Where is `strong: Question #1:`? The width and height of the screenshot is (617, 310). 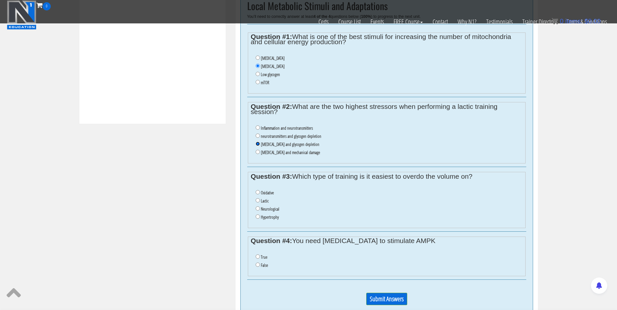
strong: Question #1: is located at coordinates (271, 36).